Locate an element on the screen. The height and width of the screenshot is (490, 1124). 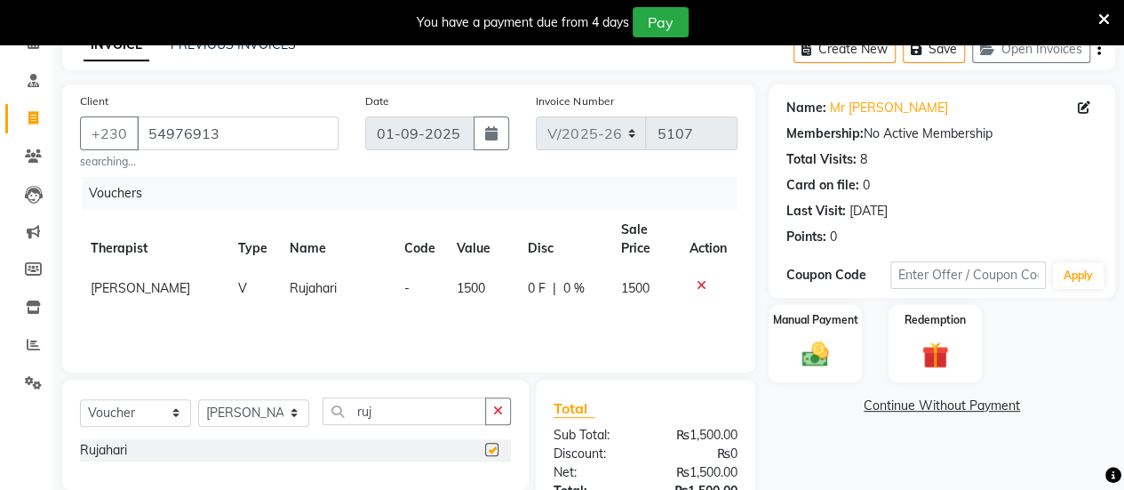
th: Type is located at coordinates (252, 239).